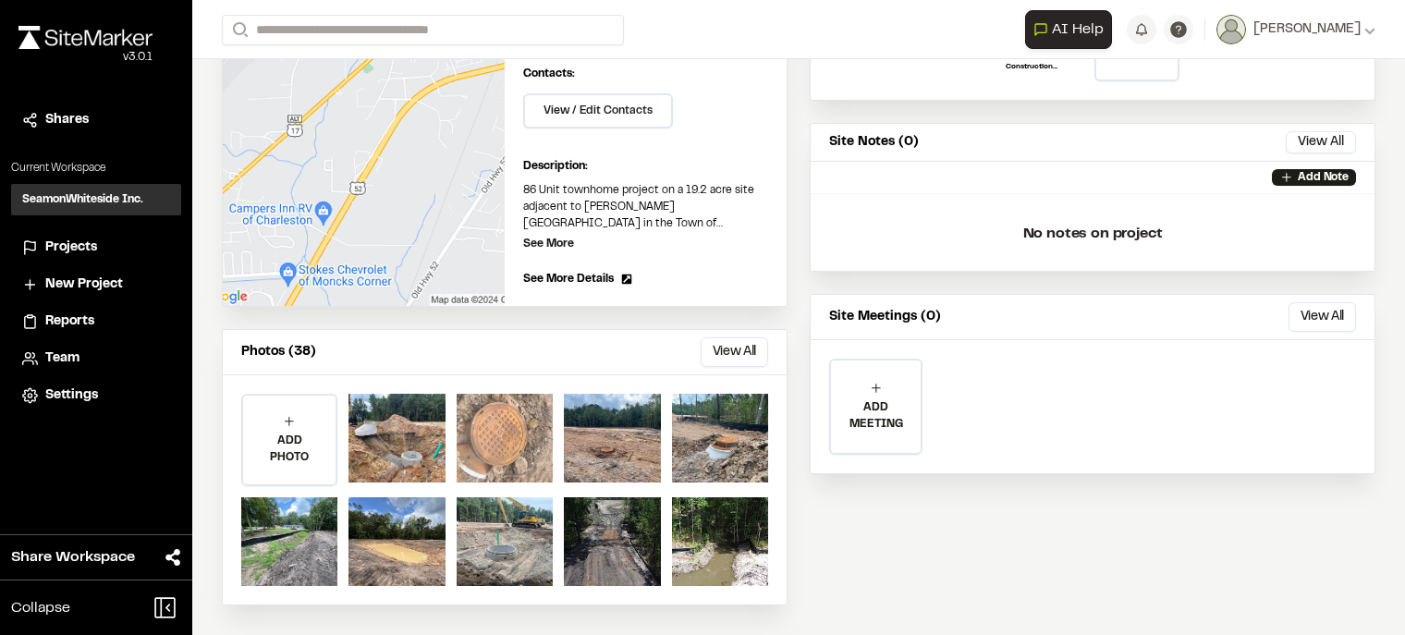  What do you see at coordinates (71, 396) in the screenshot?
I see `span: Settings` at bounding box center [71, 396].